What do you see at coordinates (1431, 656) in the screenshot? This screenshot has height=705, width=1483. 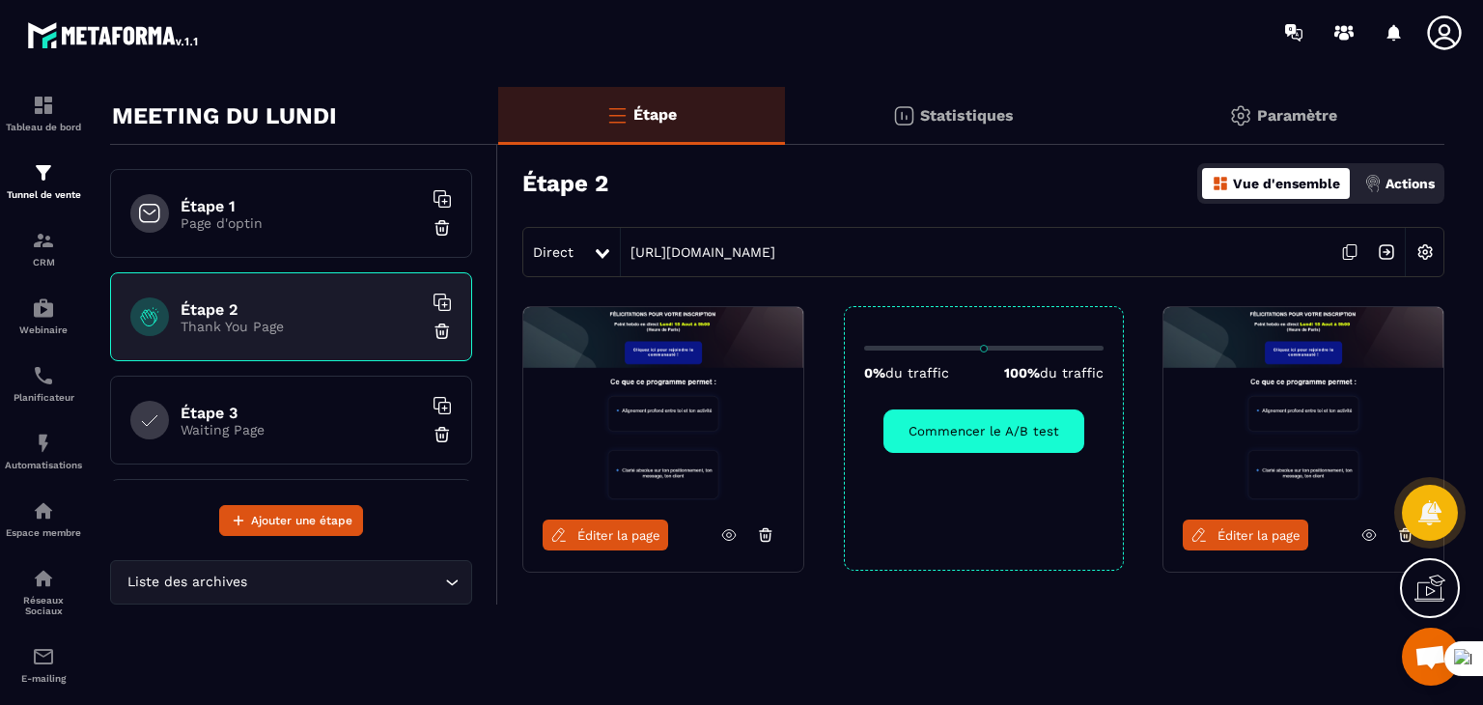 I see `a: Ouvrir le chat` at bounding box center [1431, 656].